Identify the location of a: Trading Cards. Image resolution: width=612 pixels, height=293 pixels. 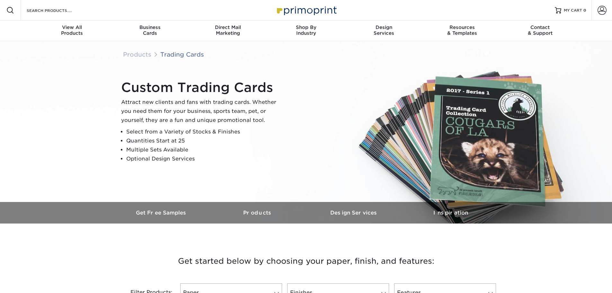
(182, 54).